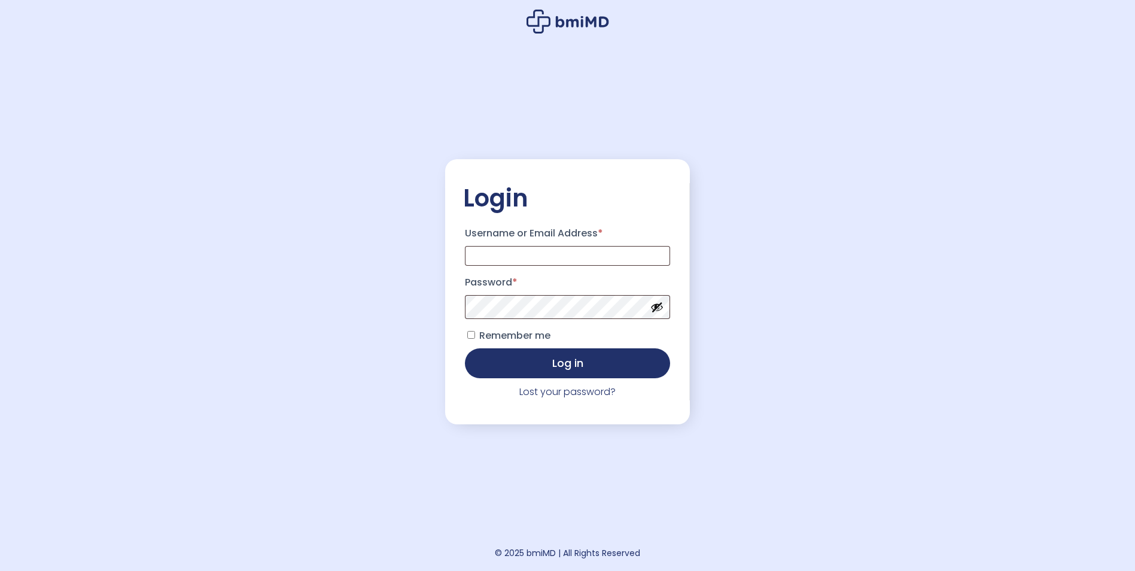 This screenshot has height=571, width=1135. Describe the element at coordinates (471, 334) in the screenshot. I see `input: Remember me` at that location.